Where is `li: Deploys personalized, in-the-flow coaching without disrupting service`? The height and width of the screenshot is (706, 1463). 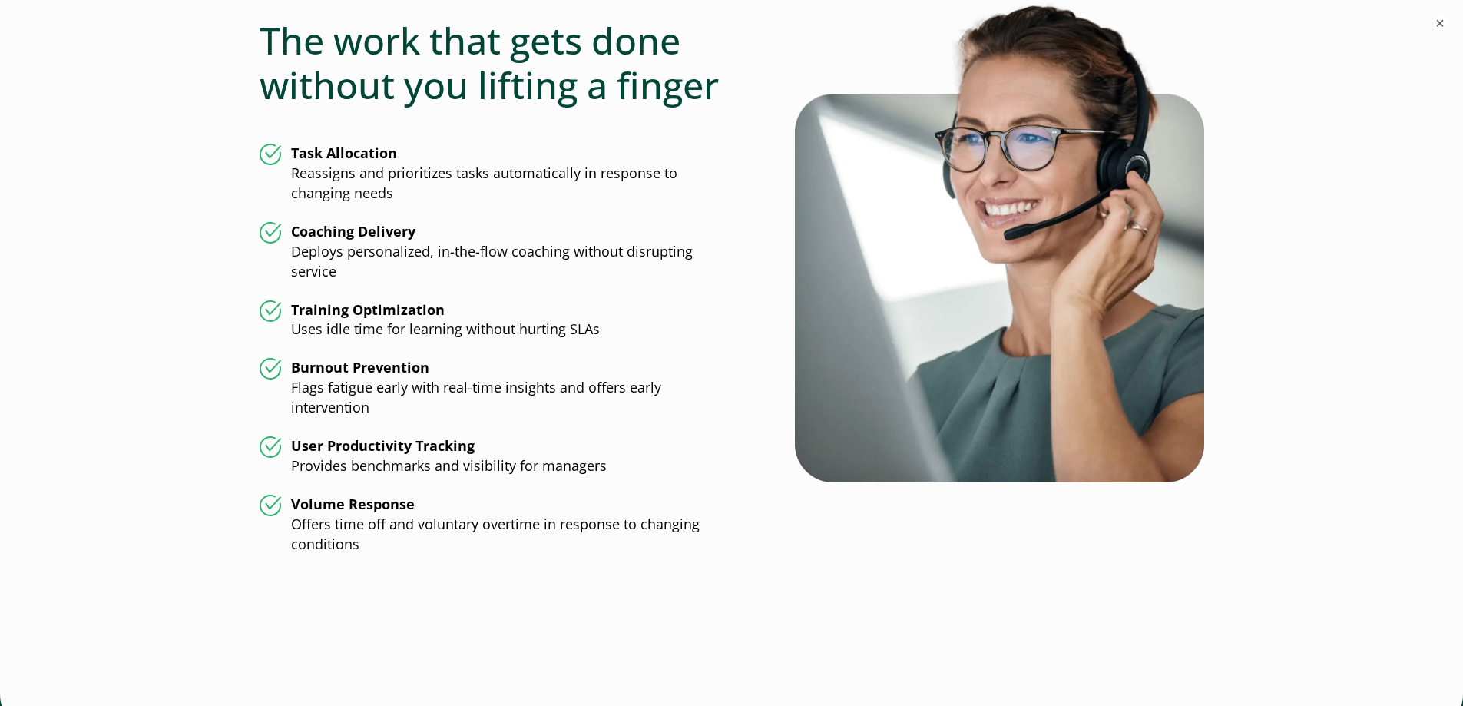
li: Deploys personalized, in-the-flow coaching without disrupting service is located at coordinates (495, 252).